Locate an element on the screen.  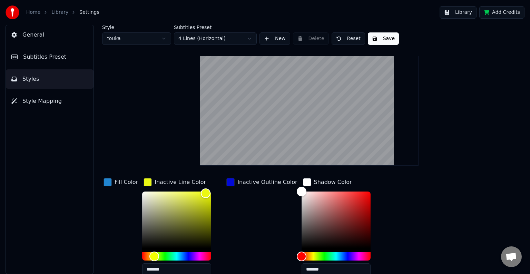
nav: breadcrumb is located at coordinates (63, 12).